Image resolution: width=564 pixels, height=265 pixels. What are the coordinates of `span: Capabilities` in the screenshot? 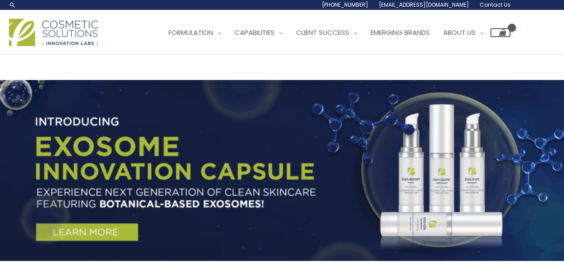 It's located at (255, 32).